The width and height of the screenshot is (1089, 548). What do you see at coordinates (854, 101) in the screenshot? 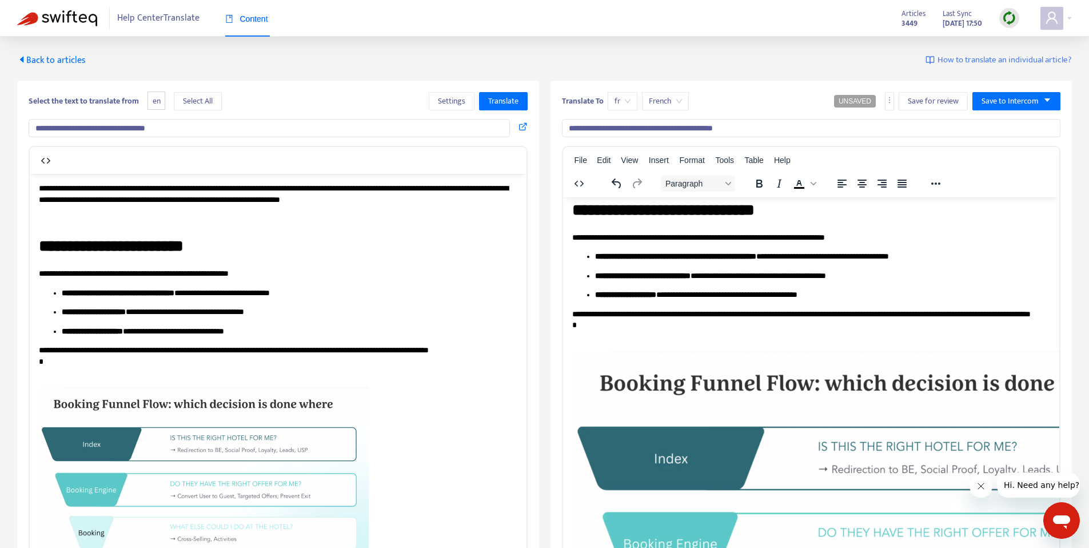
I see `span: UNSAVED` at bounding box center [854, 101].